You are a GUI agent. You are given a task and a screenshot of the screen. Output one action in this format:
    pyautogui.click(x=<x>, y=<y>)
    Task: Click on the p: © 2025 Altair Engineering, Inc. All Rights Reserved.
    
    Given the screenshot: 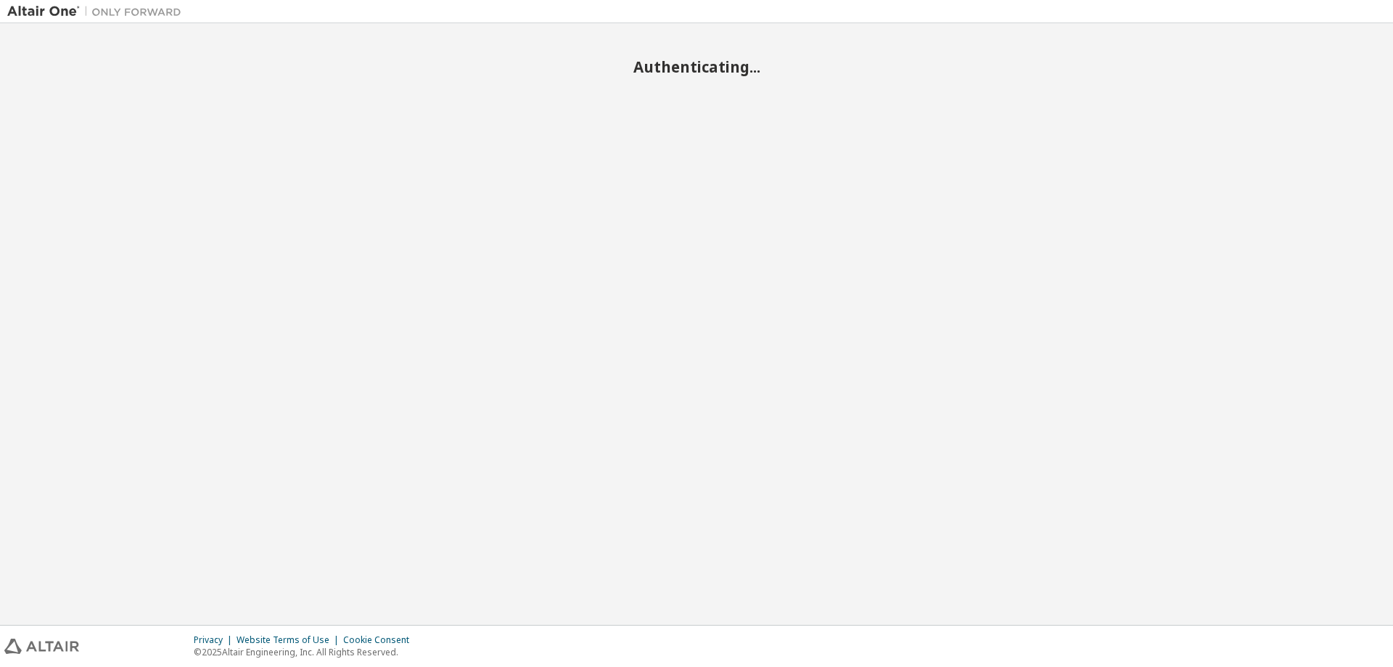 What is the action you would take?
    pyautogui.click(x=305, y=651)
    